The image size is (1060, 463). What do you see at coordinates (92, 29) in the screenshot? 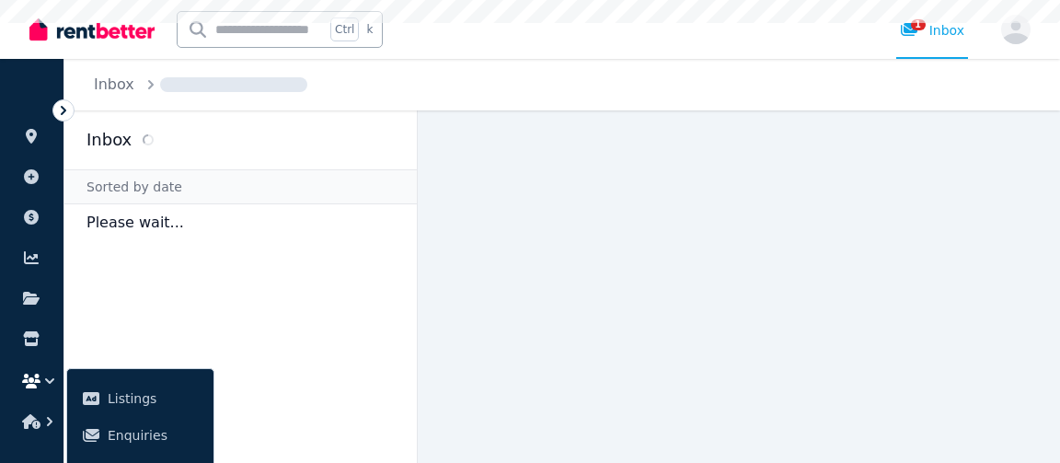
I see `img: RentBetter` at bounding box center [92, 29].